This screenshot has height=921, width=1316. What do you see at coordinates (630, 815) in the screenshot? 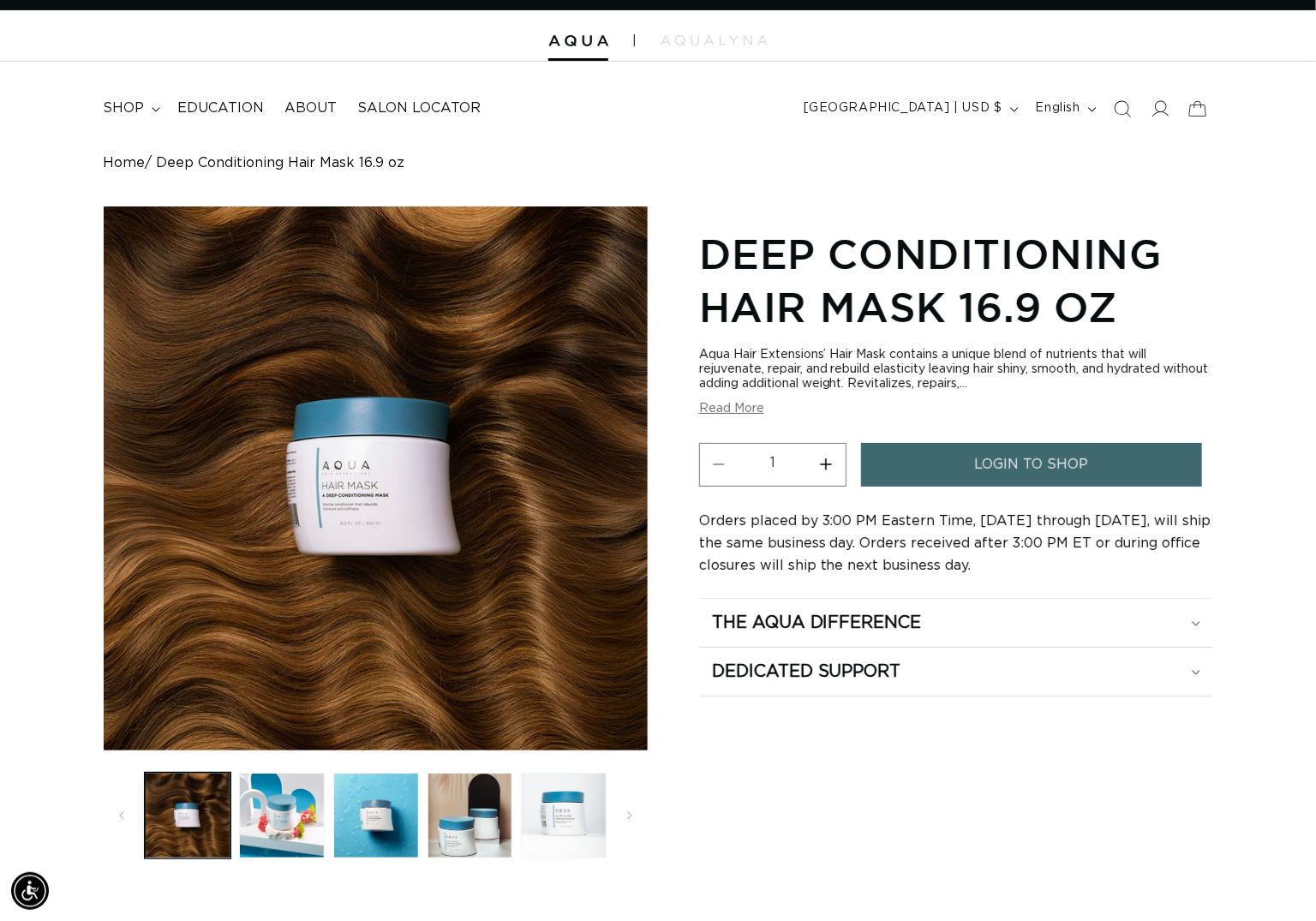
I see `button: Slide right` at bounding box center [630, 815].